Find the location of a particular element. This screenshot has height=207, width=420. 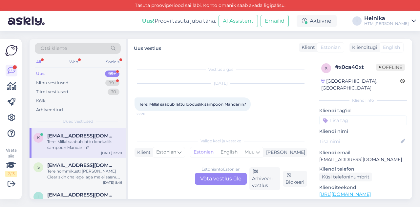

div: Tiimi vestlused is located at coordinates (52, 92).